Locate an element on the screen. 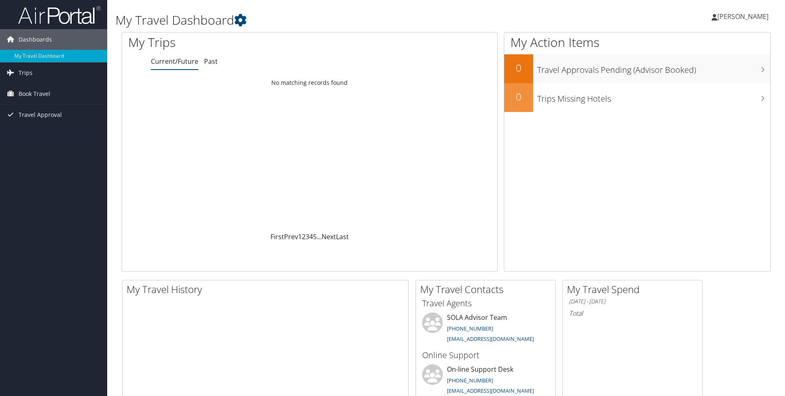  h1: My Travel Dashboard is located at coordinates (335, 20).